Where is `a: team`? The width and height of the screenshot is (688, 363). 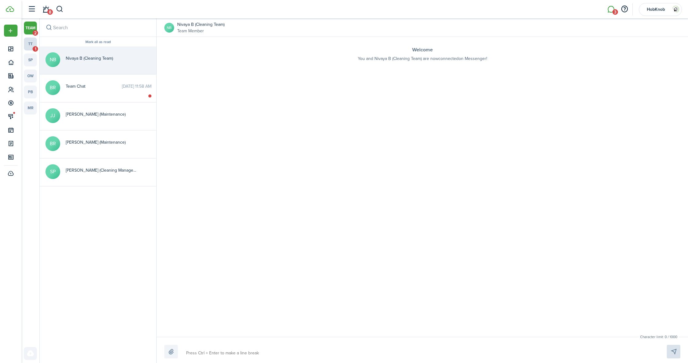 a: team is located at coordinates (30, 28).